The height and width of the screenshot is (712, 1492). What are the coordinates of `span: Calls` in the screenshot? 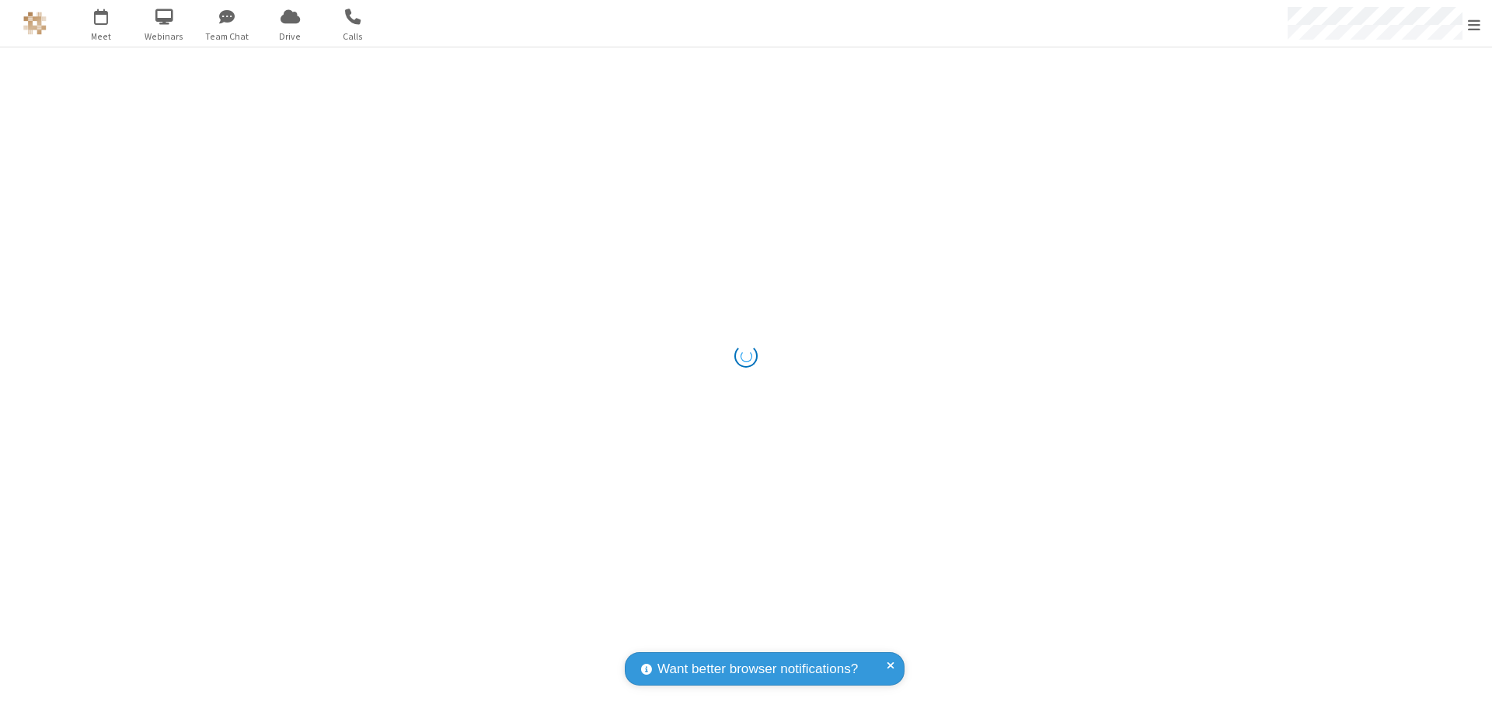 It's located at (353, 37).